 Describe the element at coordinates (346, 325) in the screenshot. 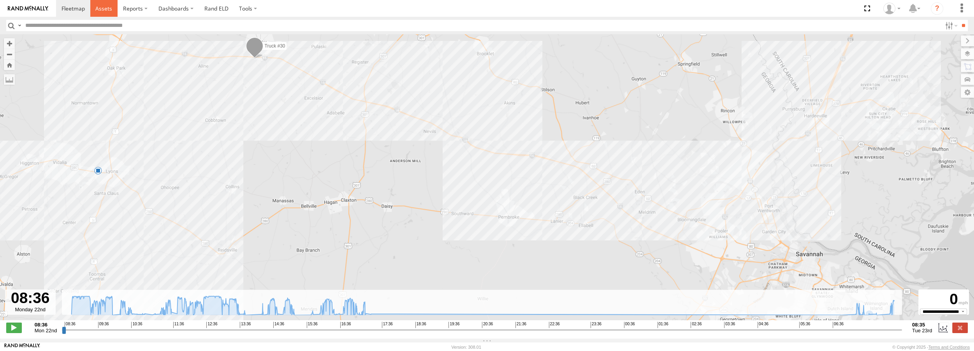

I see `span: 16:36` at that location.